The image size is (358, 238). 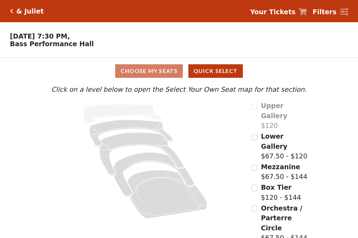 I want to click on span: Orchestra / Parterre Circle, so click(x=281, y=218).